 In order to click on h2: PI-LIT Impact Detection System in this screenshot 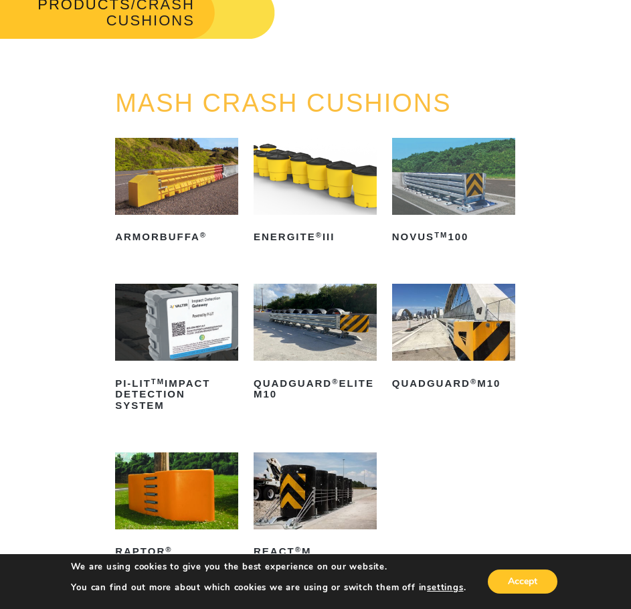, I will do `click(177, 394)`.